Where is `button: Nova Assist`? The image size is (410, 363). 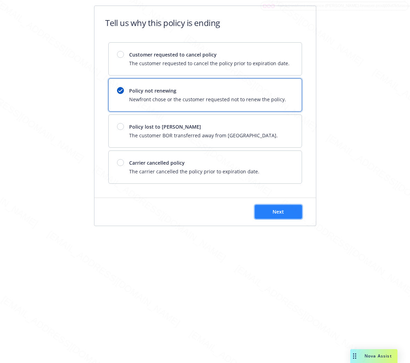 button: Nova Assist is located at coordinates (373, 356).